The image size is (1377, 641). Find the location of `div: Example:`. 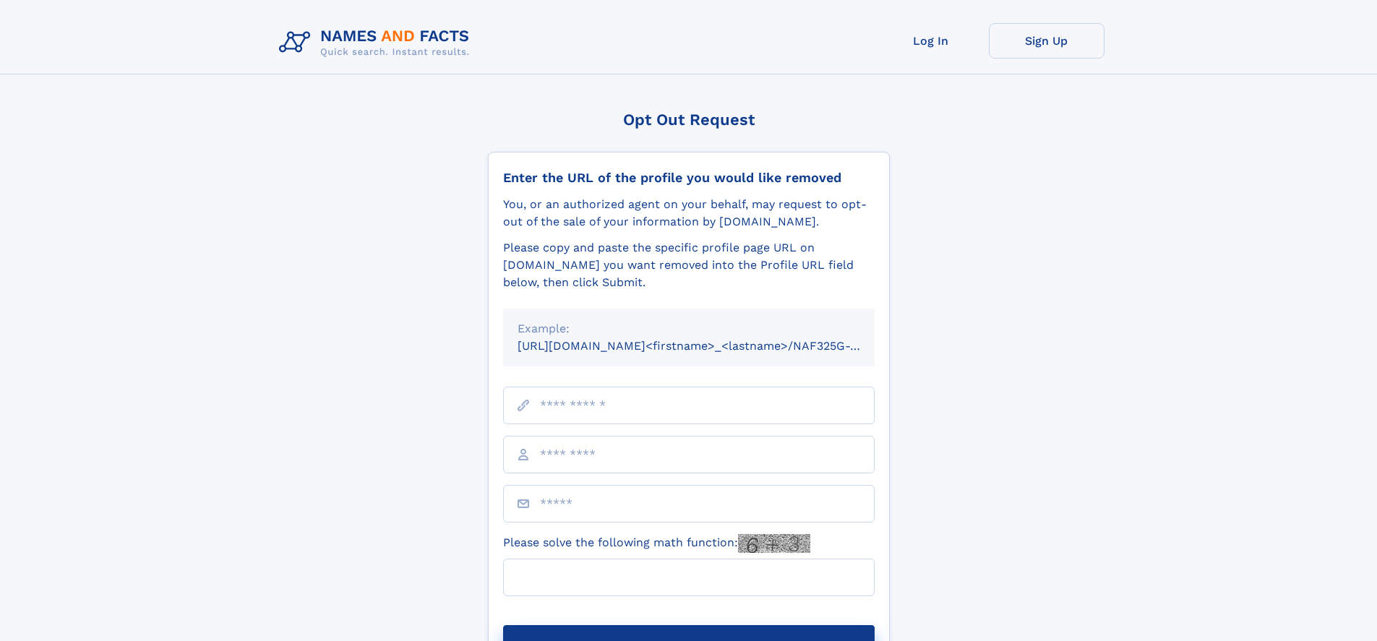

div: Example: is located at coordinates (689, 329).